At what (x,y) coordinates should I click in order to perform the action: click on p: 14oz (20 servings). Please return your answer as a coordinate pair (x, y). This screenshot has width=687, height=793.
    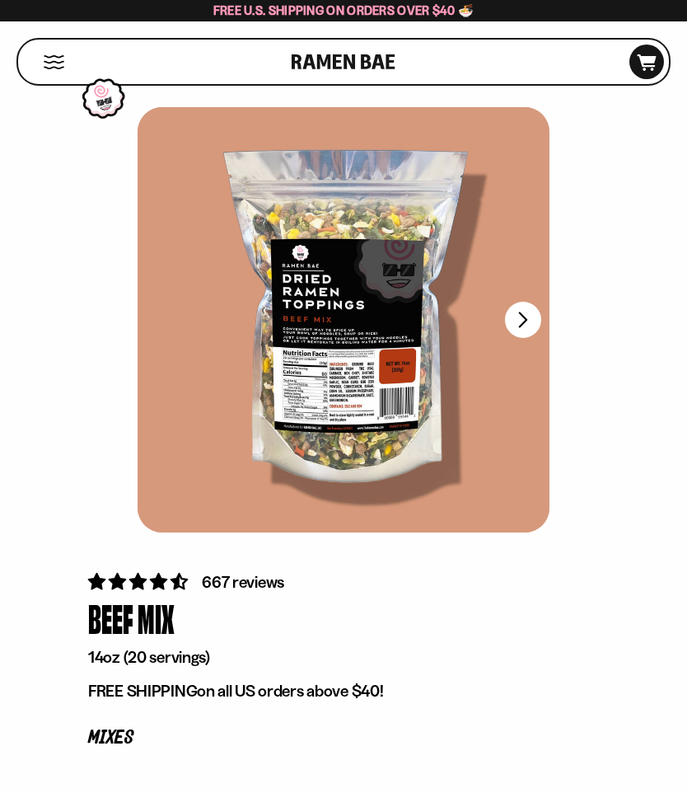
    Looking at the image, I should click on (344, 657).